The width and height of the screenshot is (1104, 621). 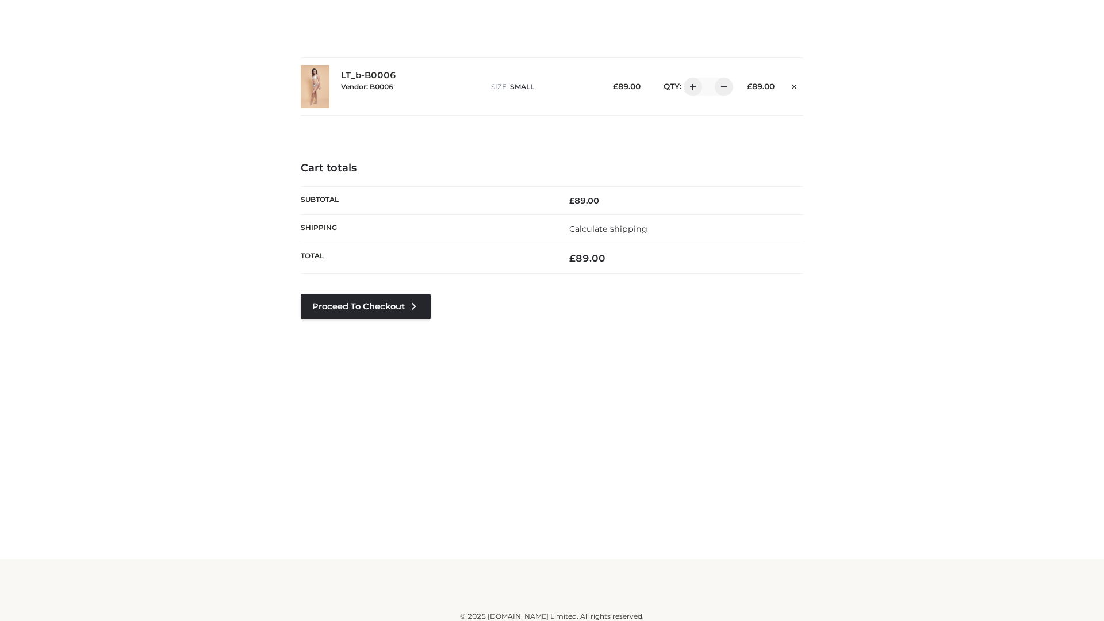 What do you see at coordinates (552, 169) in the screenshot?
I see `h4: Cart totals` at bounding box center [552, 169].